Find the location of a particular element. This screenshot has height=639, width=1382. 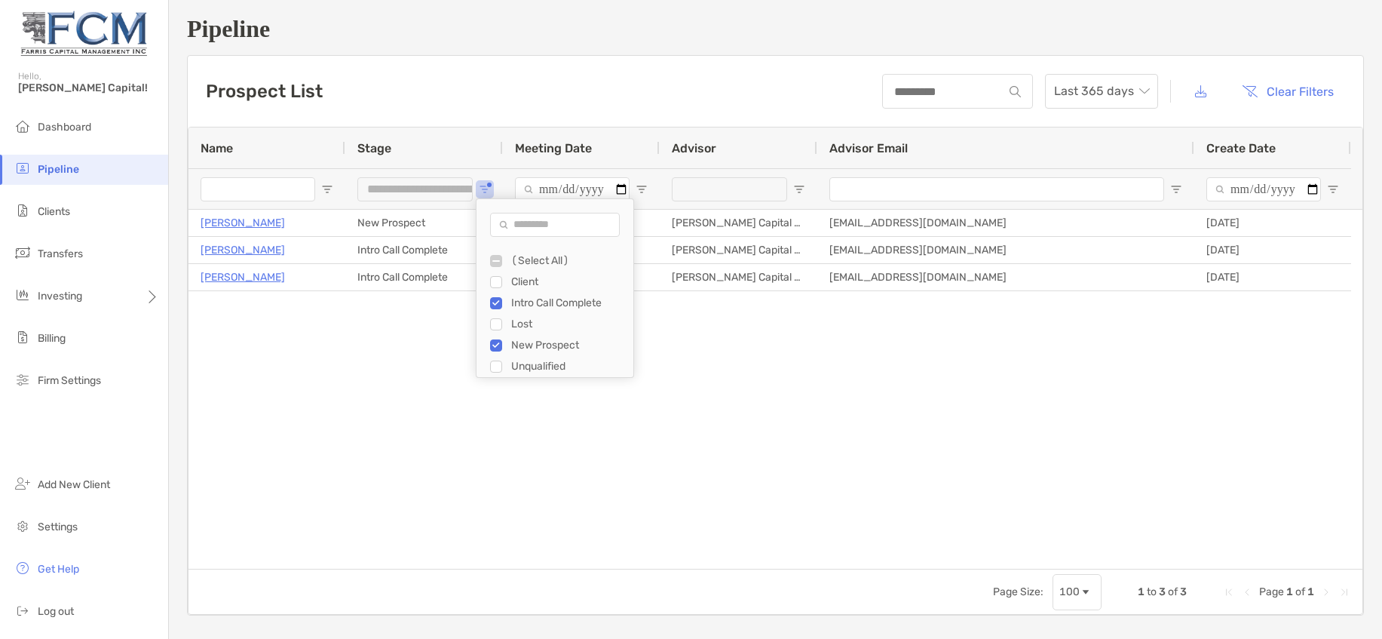

div: Next Page is located at coordinates (1327, 592).